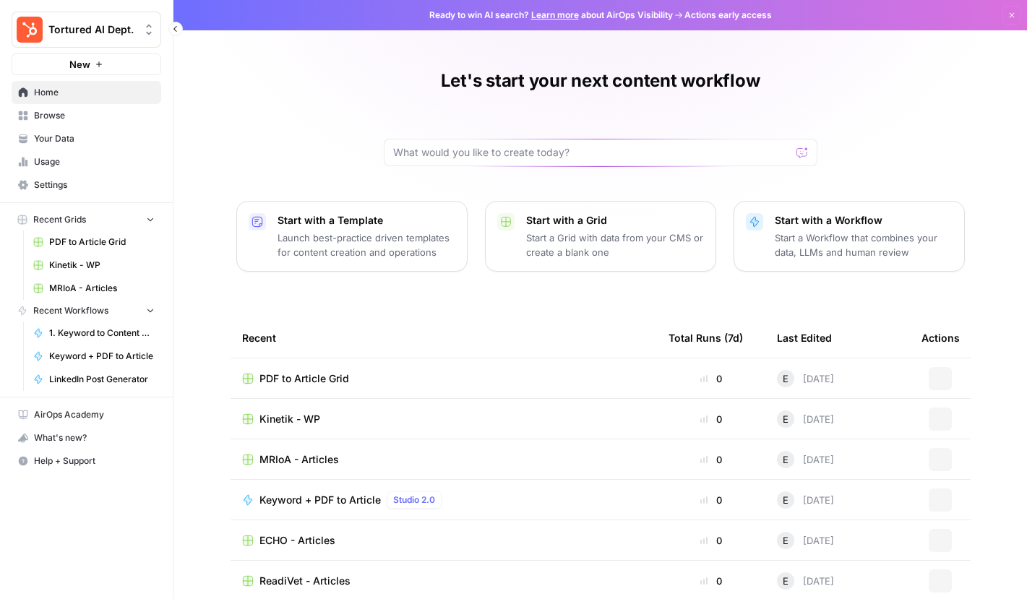 This screenshot has width=1027, height=599. What do you see at coordinates (864, 220) in the screenshot?
I see `p: Start with a Workflow` at bounding box center [864, 220].